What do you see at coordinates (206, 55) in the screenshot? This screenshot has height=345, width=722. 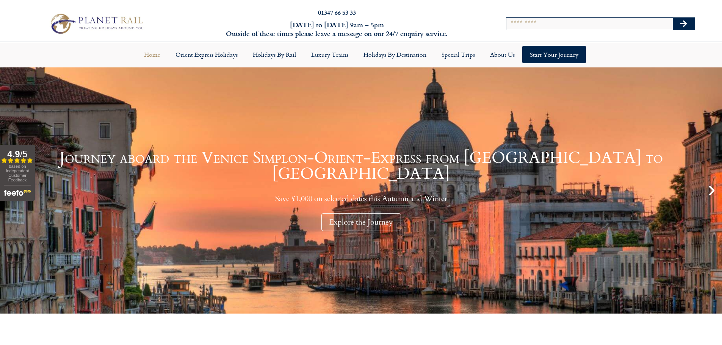 I see `a: Orient Express Holidays` at bounding box center [206, 55].